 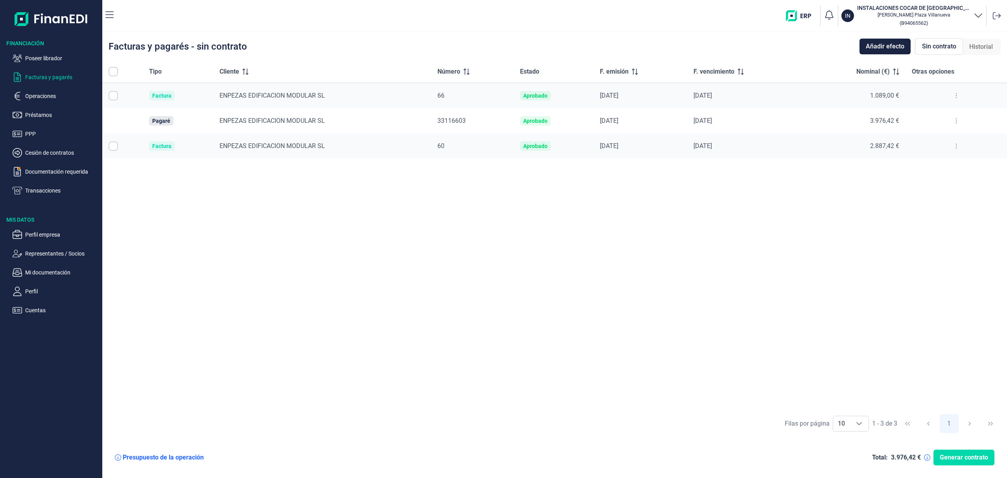 What do you see at coordinates (981, 47) in the screenshot?
I see `span: Historial` at bounding box center [981, 47].